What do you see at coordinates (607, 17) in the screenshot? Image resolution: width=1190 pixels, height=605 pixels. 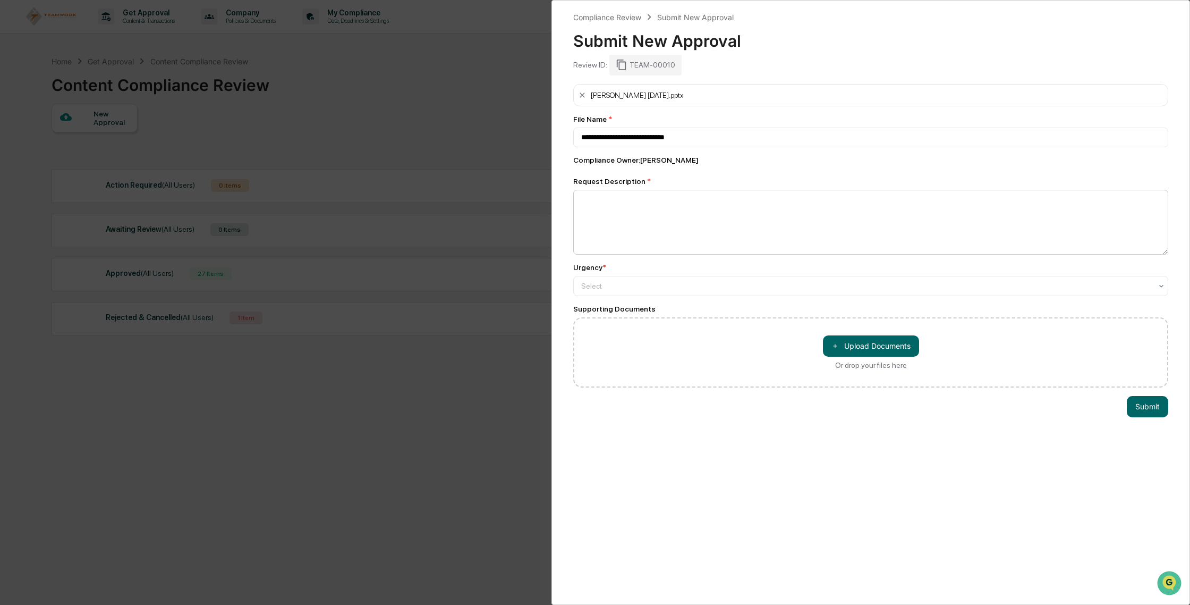 I see `div: Compliance Review` at bounding box center [607, 17].